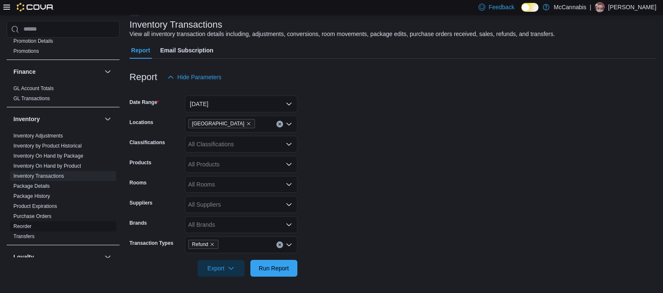 The image size is (663, 293). Describe the element at coordinates (34, 89) in the screenshot. I see `span: GL Account Totals` at that location.